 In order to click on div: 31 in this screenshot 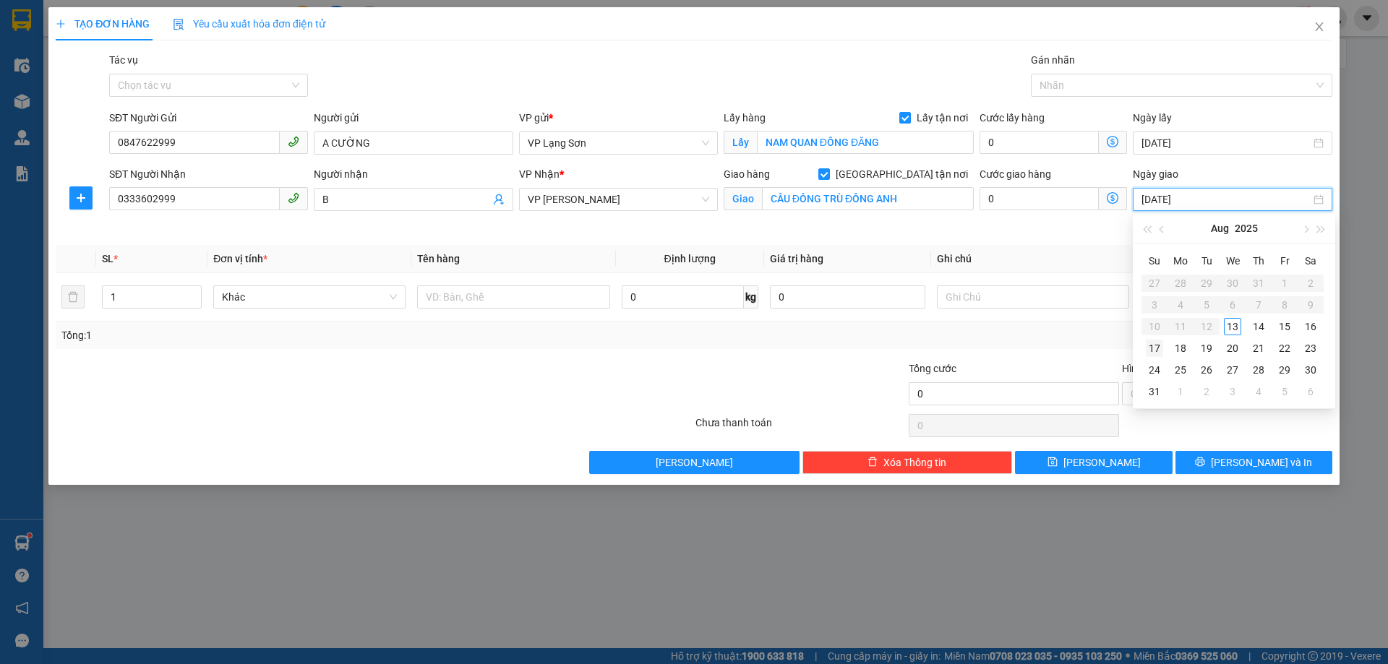, I will do `click(1155, 392)`.